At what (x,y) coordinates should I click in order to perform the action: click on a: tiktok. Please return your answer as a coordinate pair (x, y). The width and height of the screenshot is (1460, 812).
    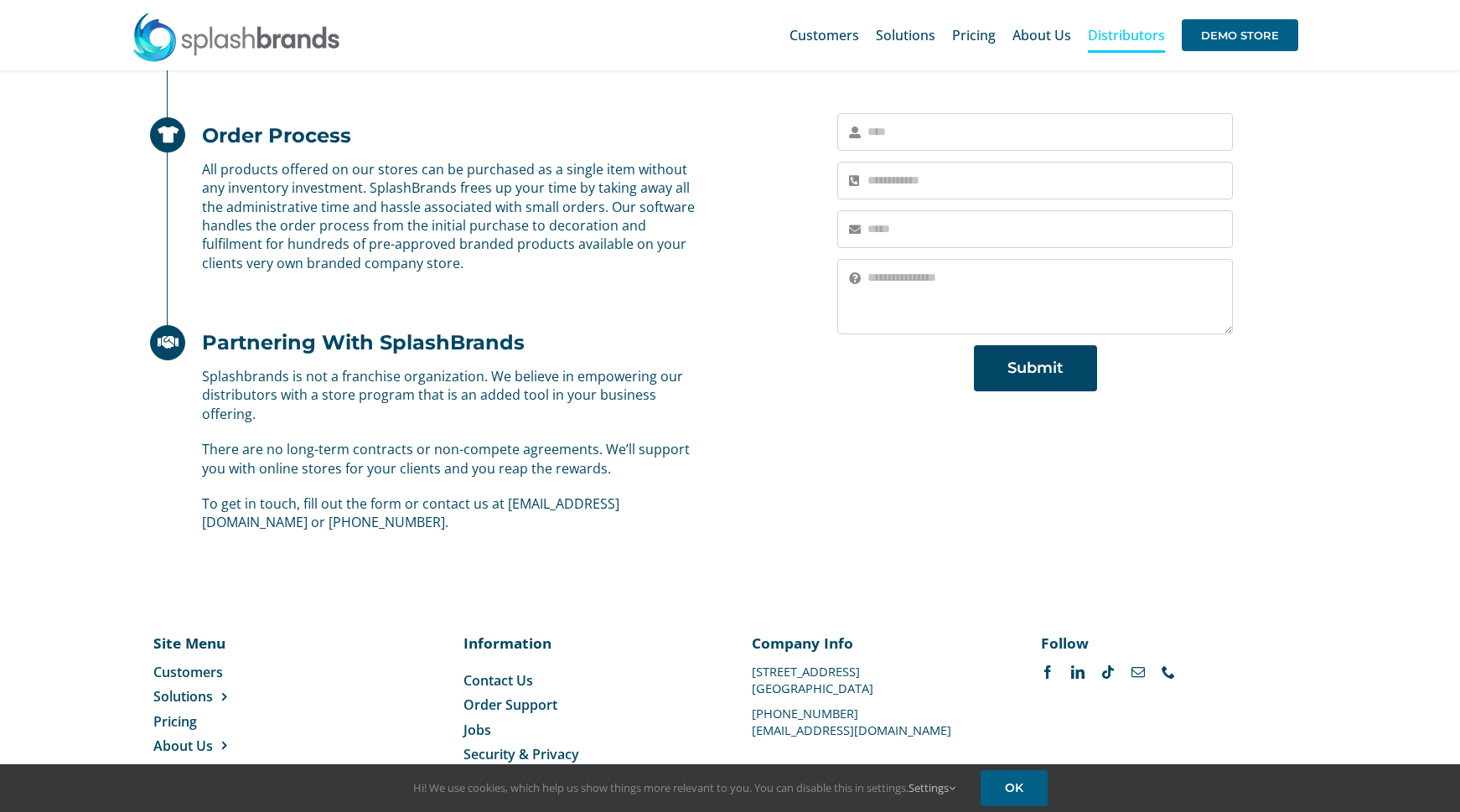
    Looking at the image, I should click on (1108, 672).